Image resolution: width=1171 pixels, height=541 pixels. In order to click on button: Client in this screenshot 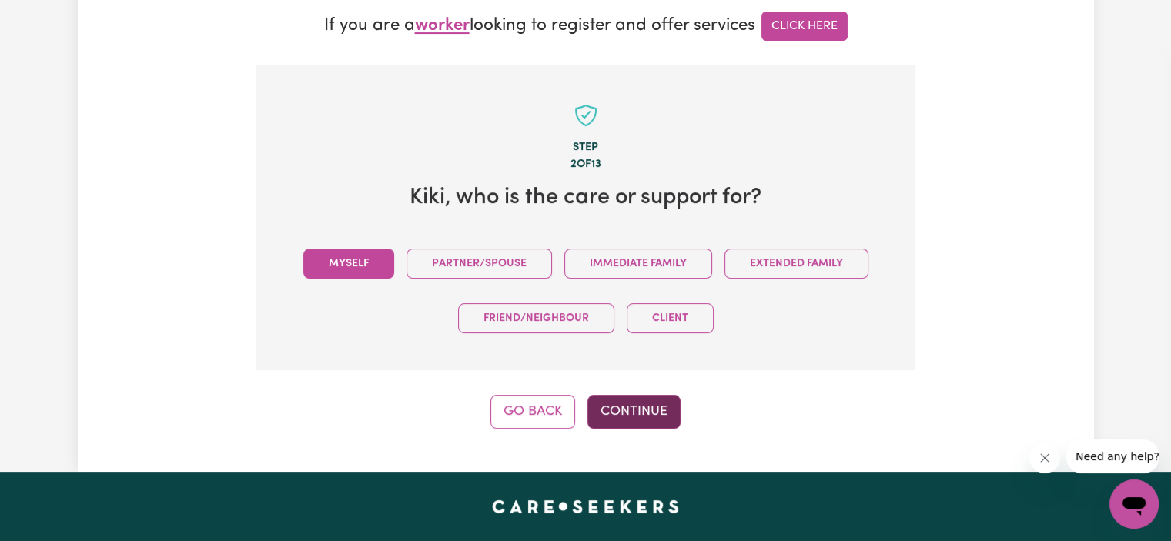, I will do `click(670, 318)`.